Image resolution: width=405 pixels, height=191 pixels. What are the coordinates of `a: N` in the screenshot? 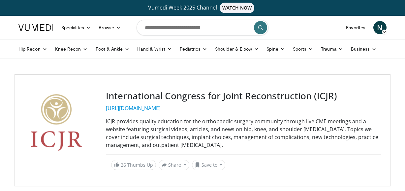 It's located at (380, 28).